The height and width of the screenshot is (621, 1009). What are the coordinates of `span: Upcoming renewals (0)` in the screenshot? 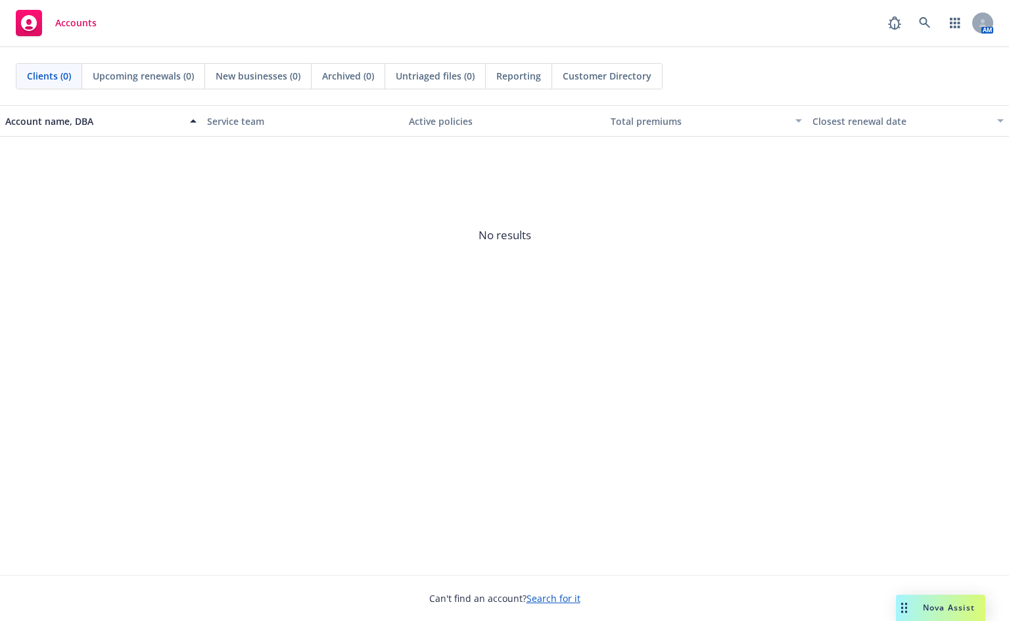 It's located at (143, 76).